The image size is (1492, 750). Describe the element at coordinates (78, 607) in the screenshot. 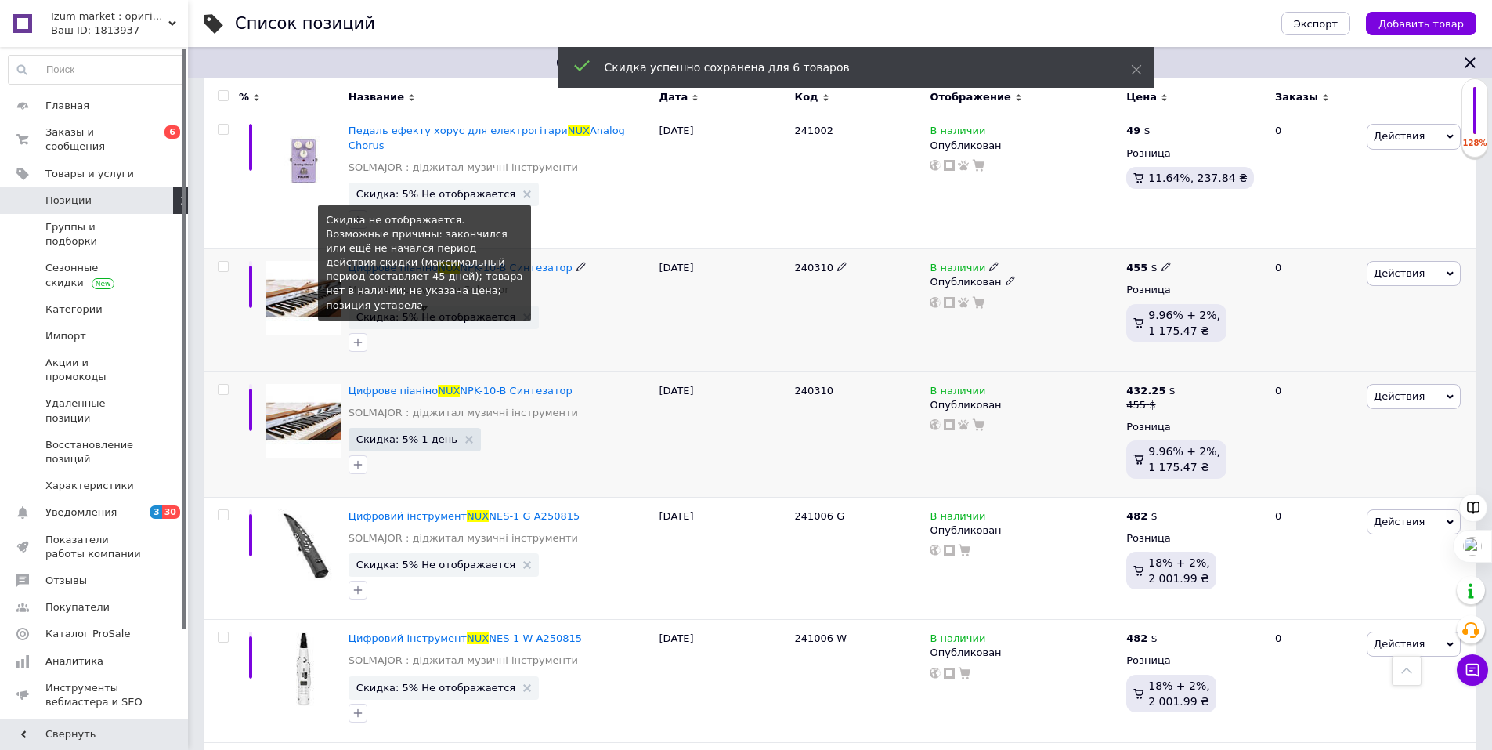

I see `span: Покупатели` at that location.